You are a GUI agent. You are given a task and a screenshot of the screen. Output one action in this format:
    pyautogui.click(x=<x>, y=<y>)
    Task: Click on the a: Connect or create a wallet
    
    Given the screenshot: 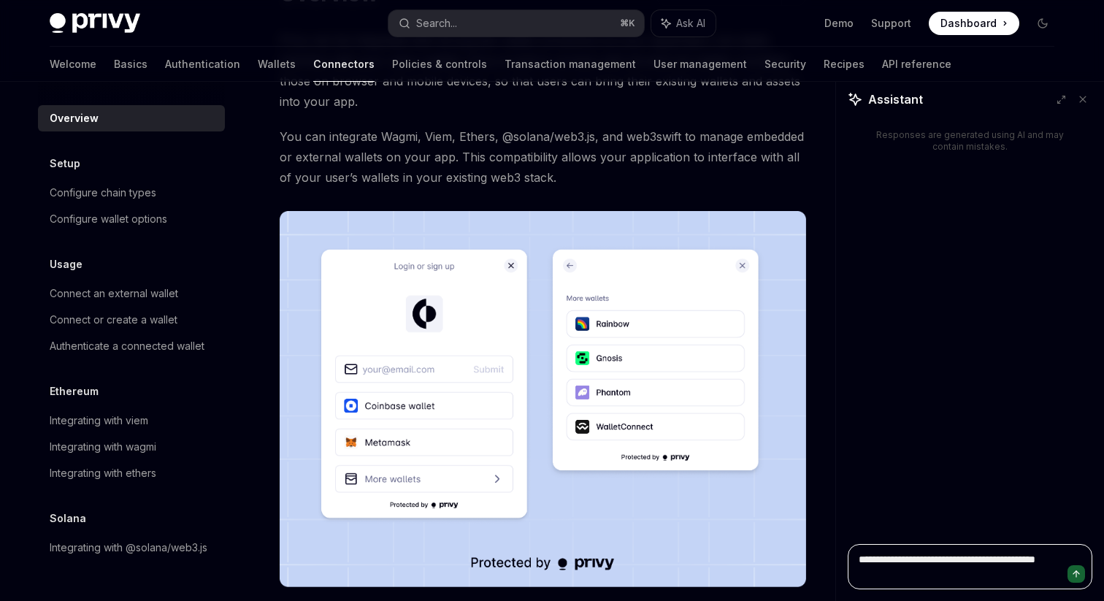 What is the action you would take?
    pyautogui.click(x=131, y=320)
    